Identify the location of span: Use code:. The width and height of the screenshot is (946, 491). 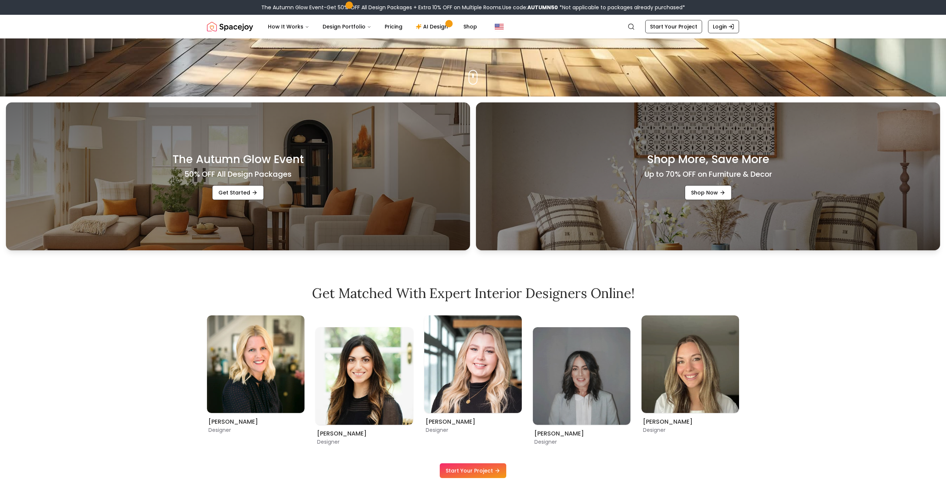
(530, 7).